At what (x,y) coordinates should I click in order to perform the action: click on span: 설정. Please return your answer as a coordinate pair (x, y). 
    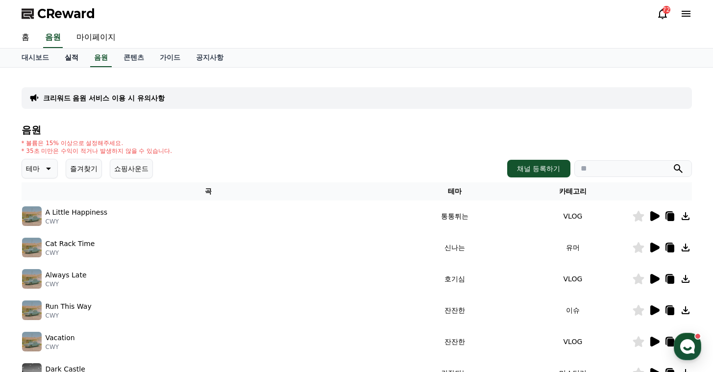
    Looking at the image, I should click on (157, 309).